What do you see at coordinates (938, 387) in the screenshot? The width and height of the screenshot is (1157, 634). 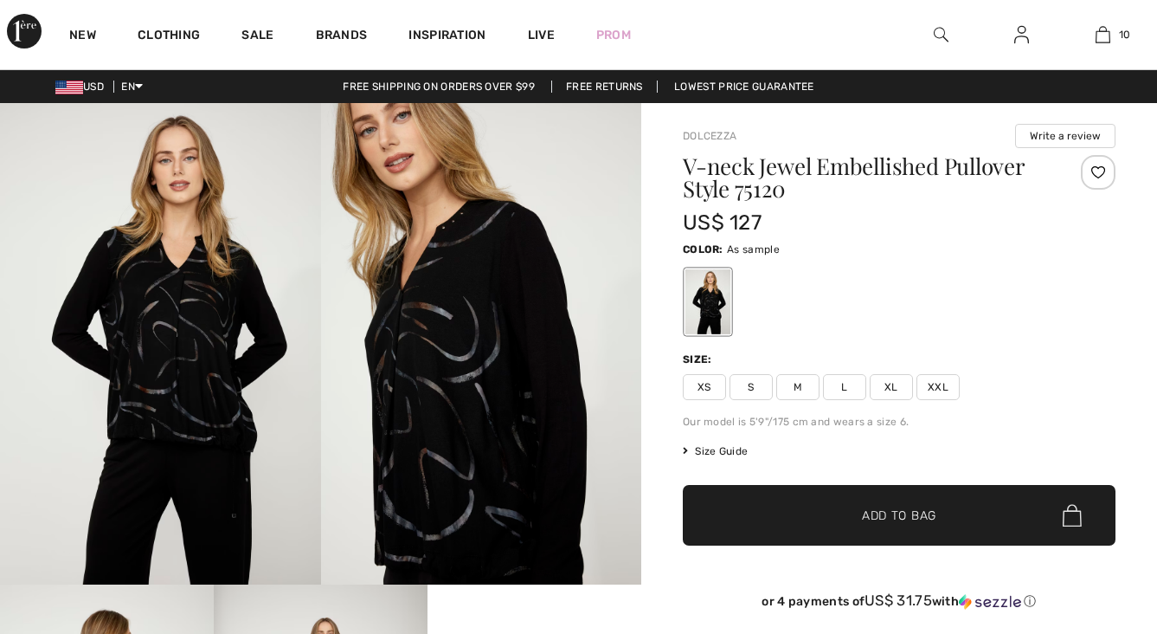 I see `span: XXL` at bounding box center [938, 387].